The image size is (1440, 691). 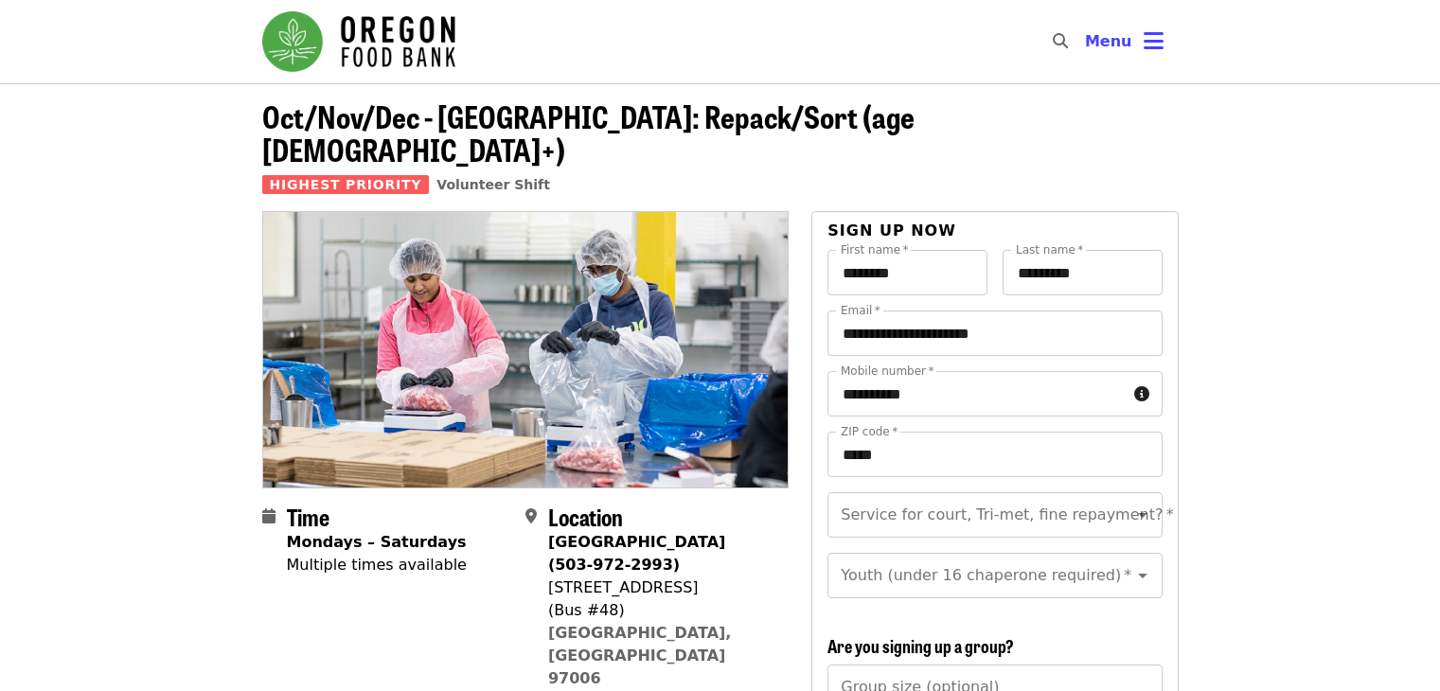 I want to click on input: Email, so click(x=994, y=333).